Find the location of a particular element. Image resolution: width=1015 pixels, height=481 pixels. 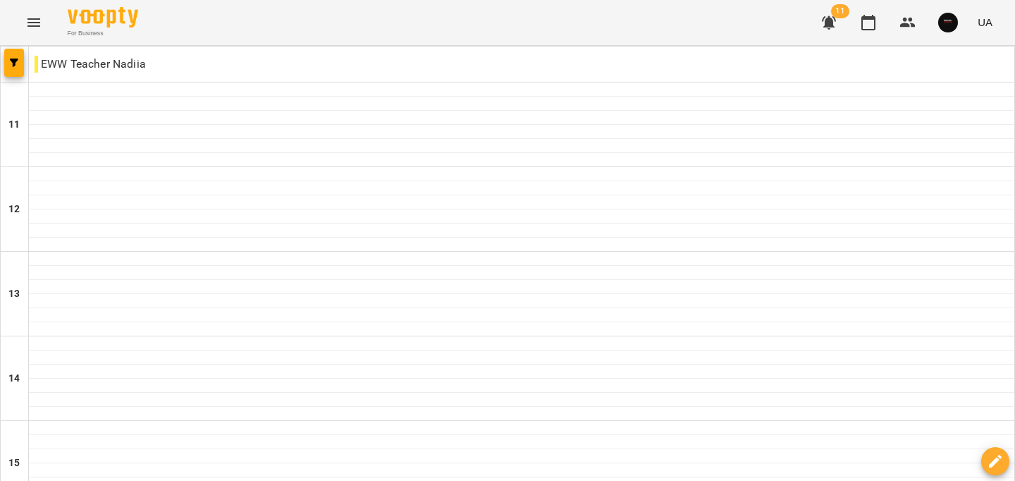

img: 5eed76f7bd5af536b626cea829a37ad3.jpg is located at coordinates (948, 23).